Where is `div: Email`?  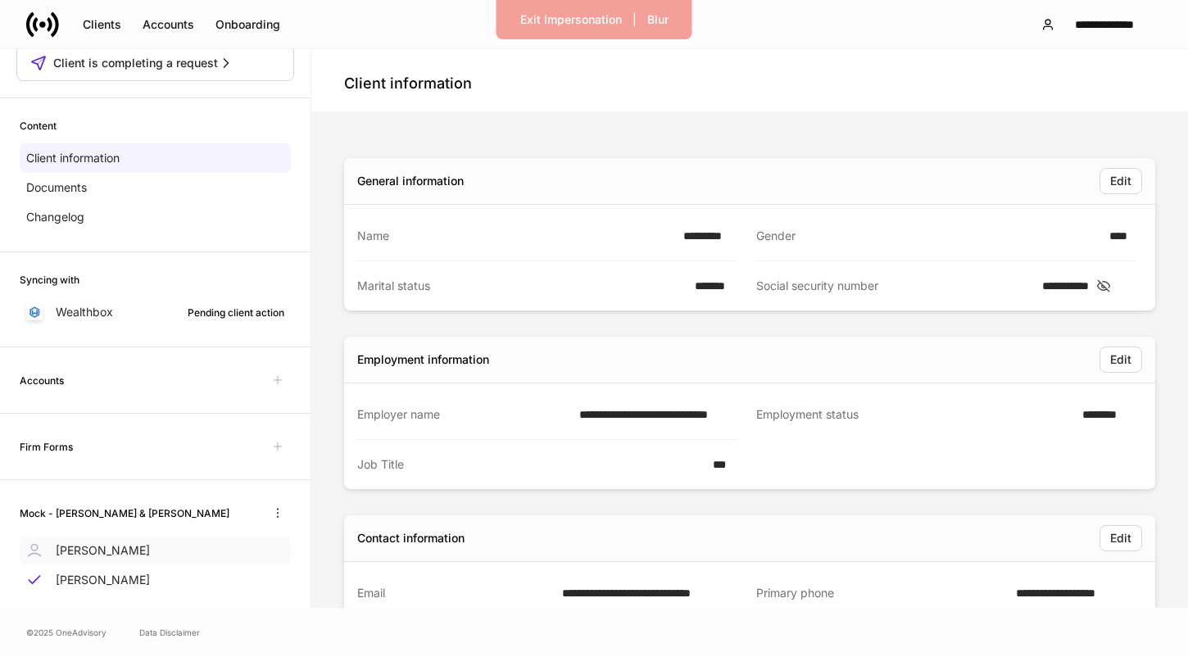 div: Email is located at coordinates (455, 593).